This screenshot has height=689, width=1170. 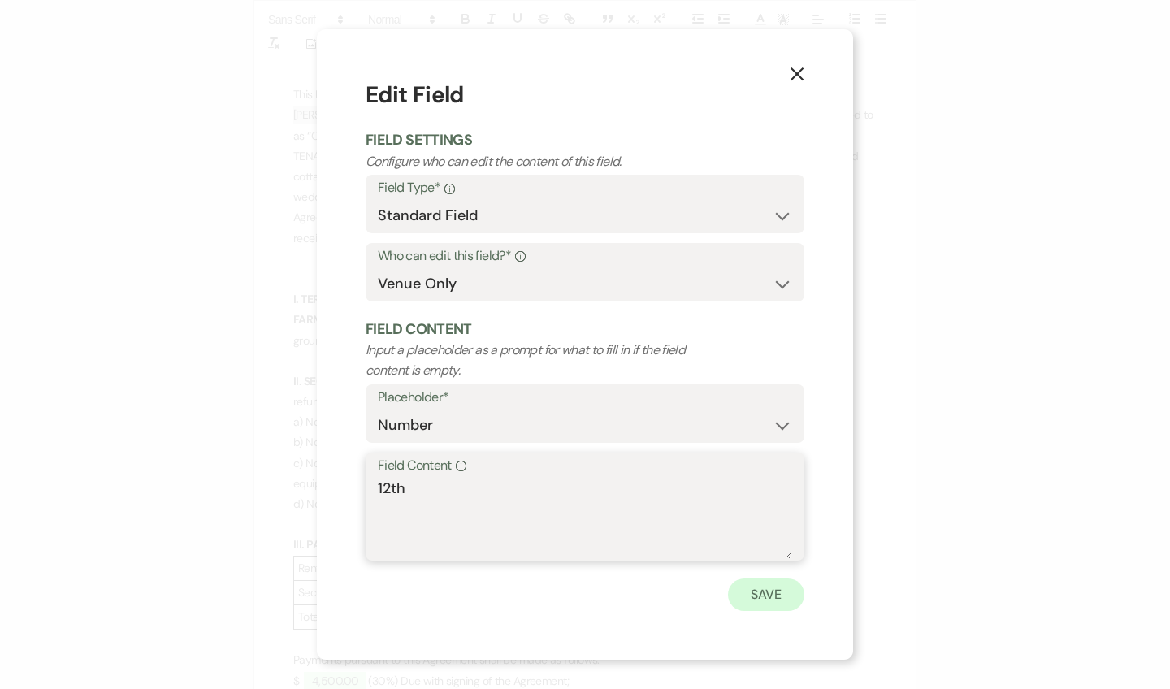 What do you see at coordinates (585, 140) in the screenshot?
I see `h2: Field Settings` at bounding box center [585, 140].